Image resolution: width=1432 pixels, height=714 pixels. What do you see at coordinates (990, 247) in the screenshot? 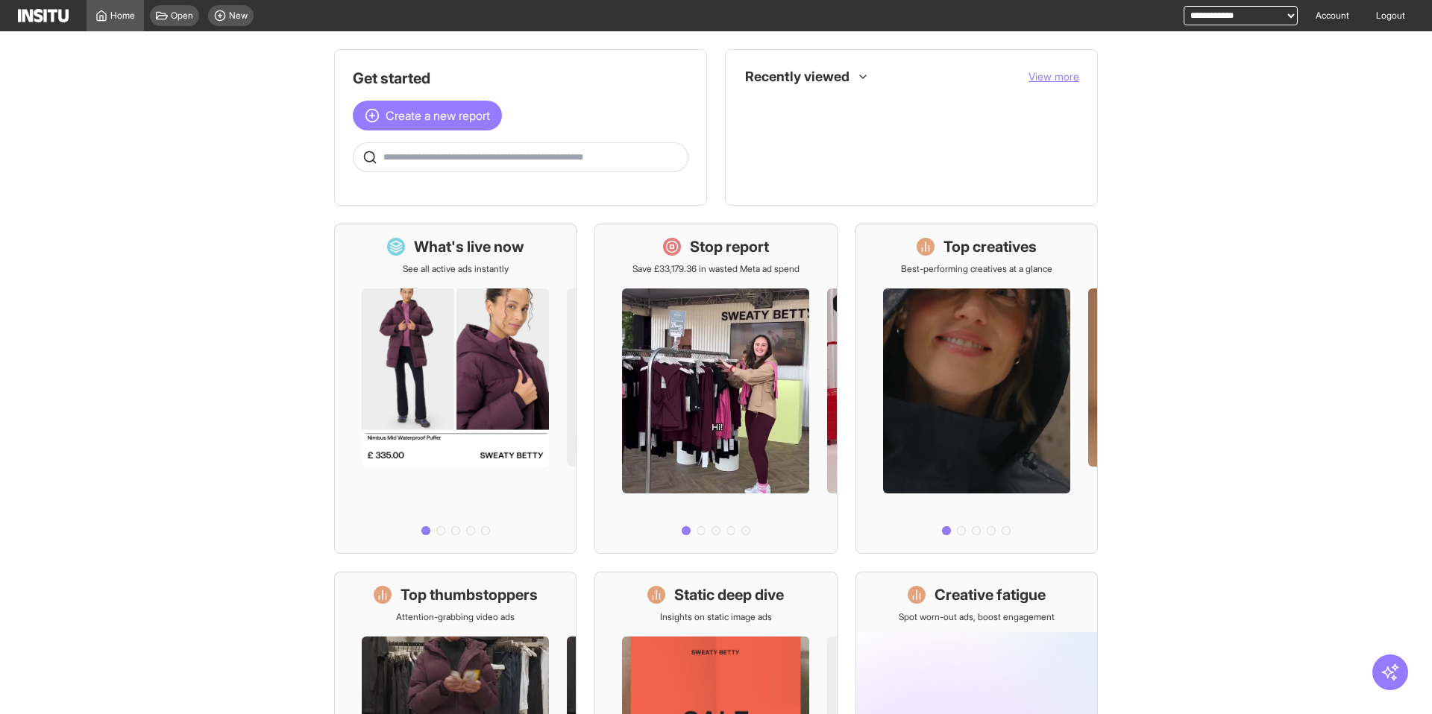
I see `h1: Top creatives` at bounding box center [990, 247].